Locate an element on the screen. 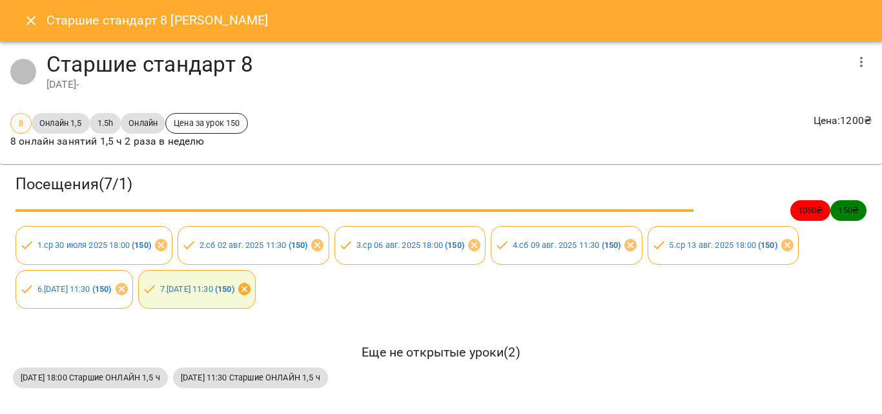 This screenshot has width=882, height=414. button: Close is located at coordinates (31, 21).